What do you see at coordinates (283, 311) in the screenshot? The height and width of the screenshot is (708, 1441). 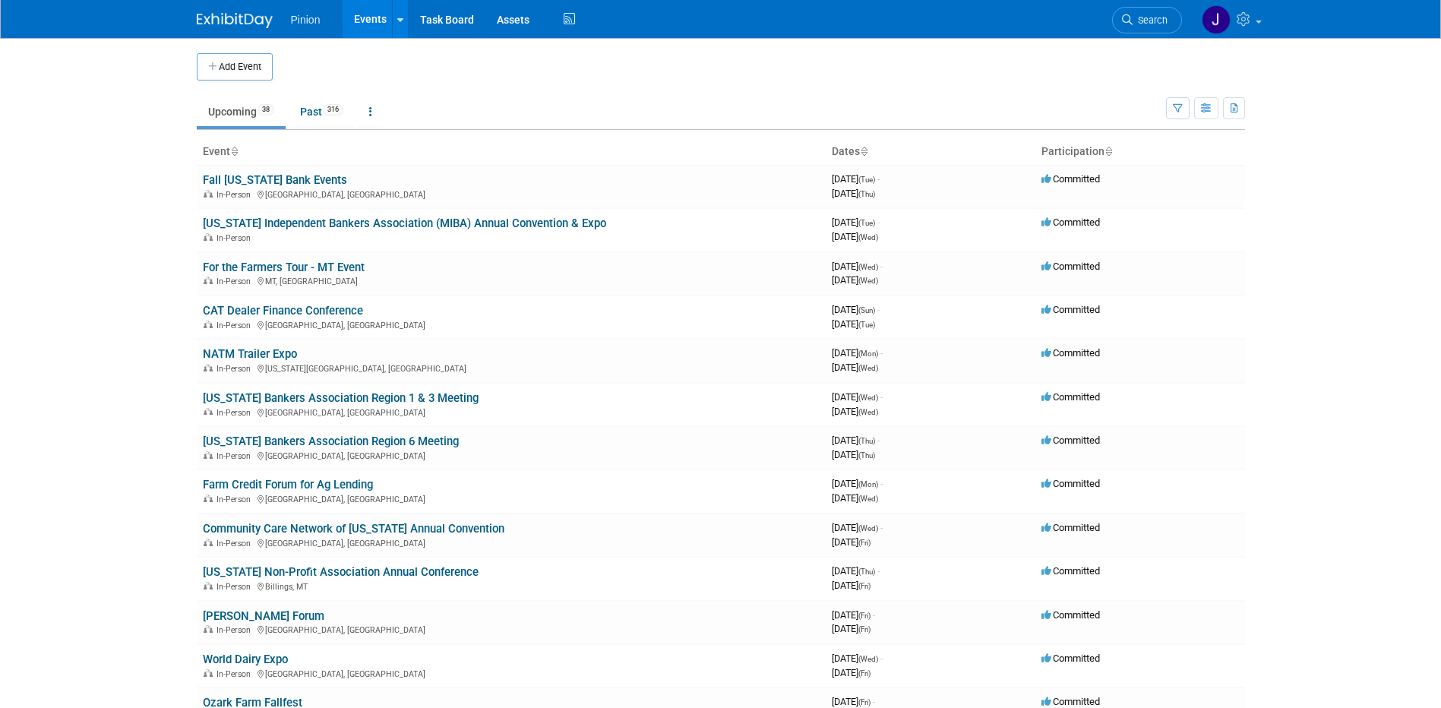 I see `a: CAT Dealer Finance Conference` at bounding box center [283, 311].